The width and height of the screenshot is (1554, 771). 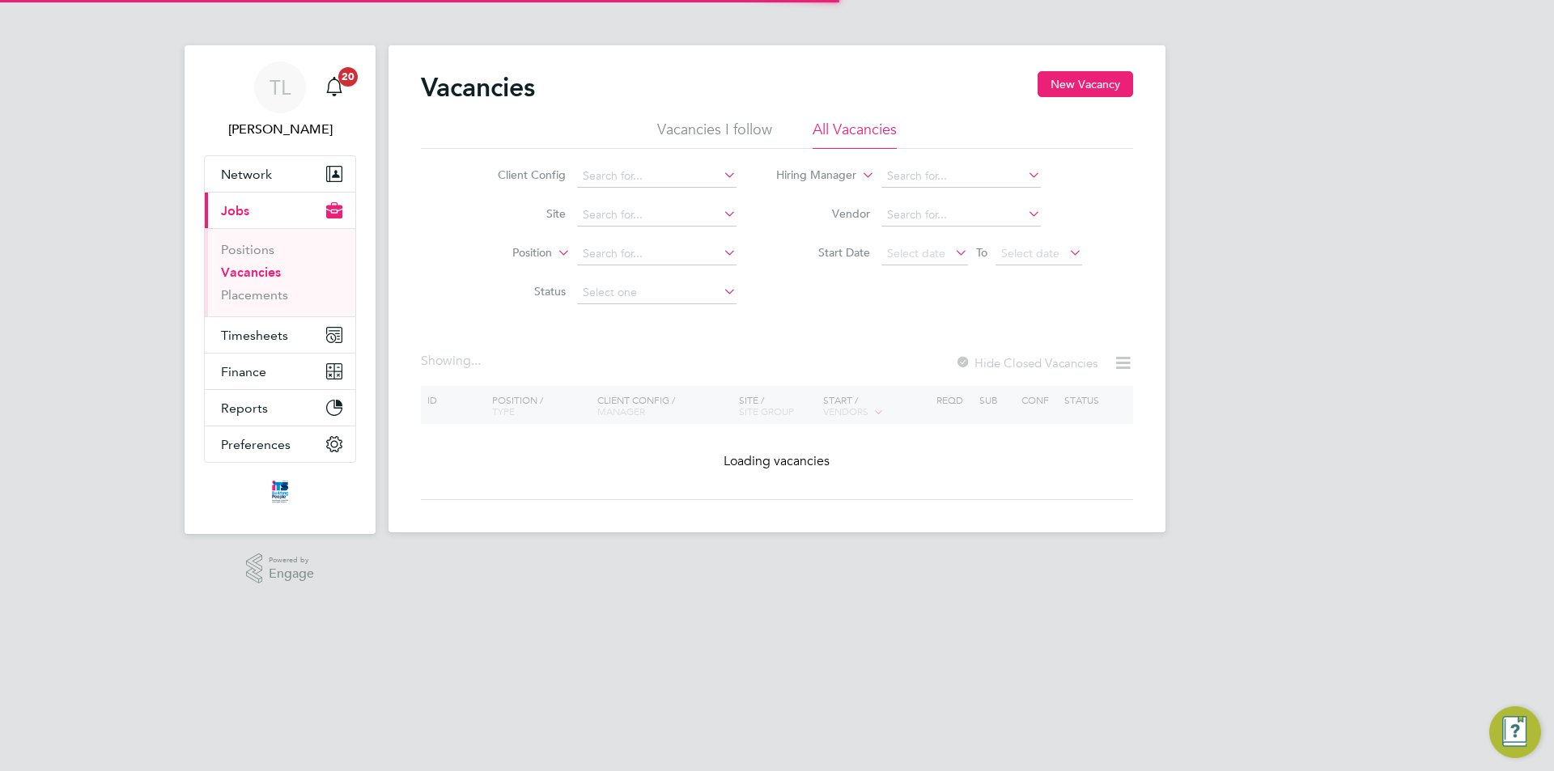 What do you see at coordinates (823, 214) in the screenshot?
I see `label: Vendor` at bounding box center [823, 214].